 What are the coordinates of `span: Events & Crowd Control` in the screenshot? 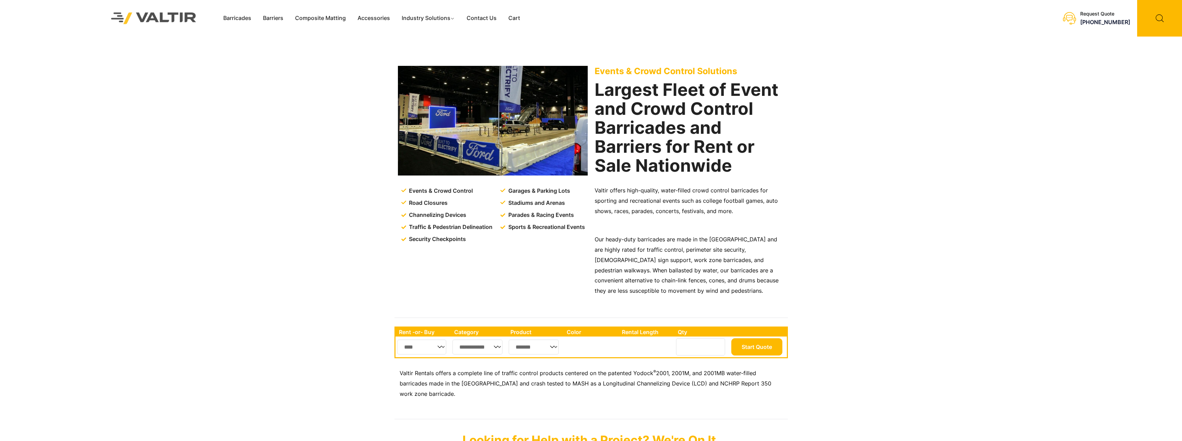 It's located at (440, 191).